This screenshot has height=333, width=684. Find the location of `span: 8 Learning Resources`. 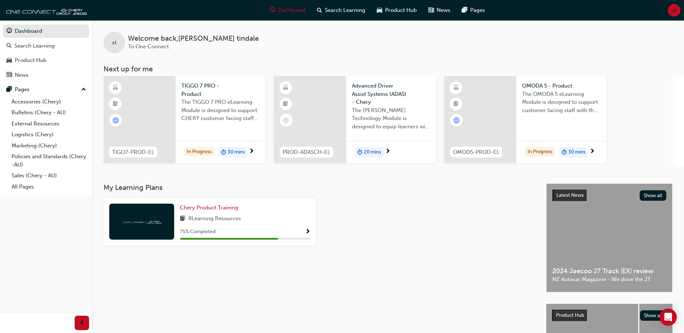

span: 8 Learning Resources is located at coordinates (215, 219).